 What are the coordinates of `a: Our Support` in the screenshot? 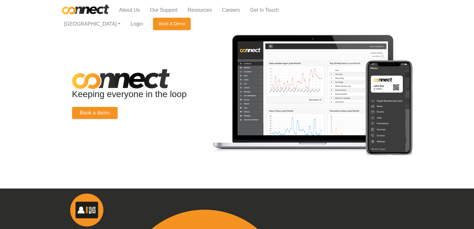 It's located at (164, 10).